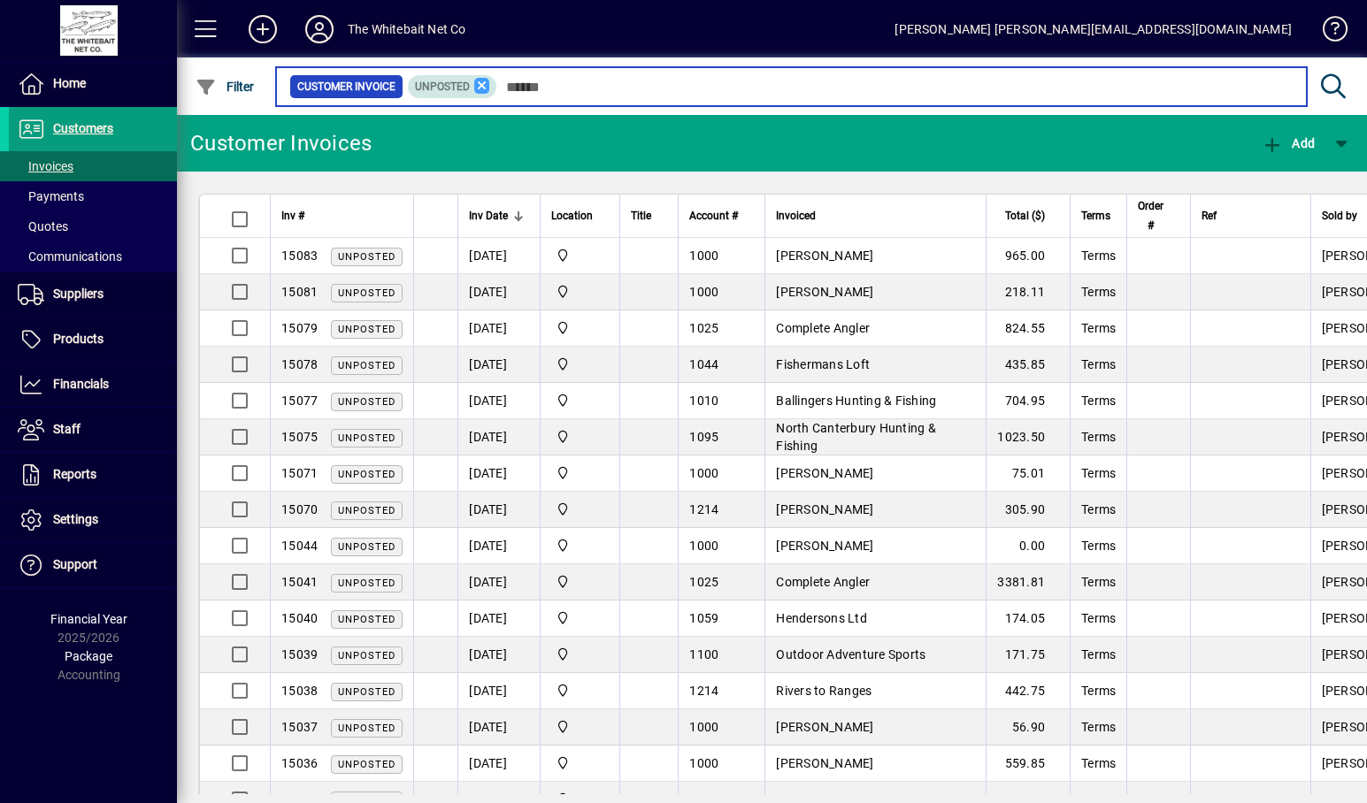 The height and width of the screenshot is (803, 1367). What do you see at coordinates (703, 618) in the screenshot?
I see `span: 1059` at bounding box center [703, 618].